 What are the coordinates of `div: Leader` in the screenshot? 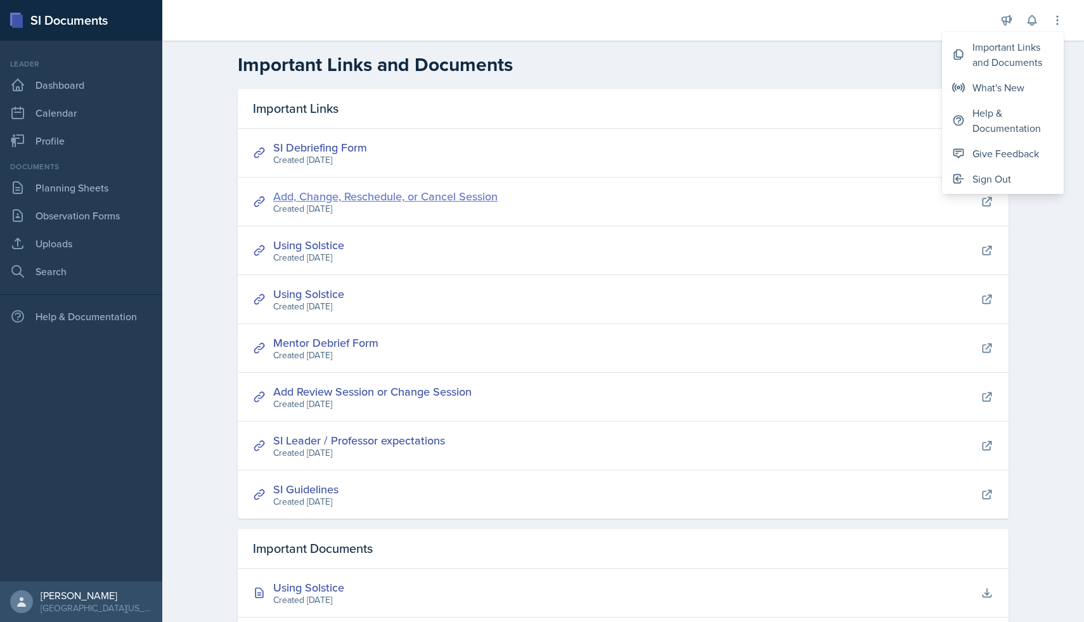 It's located at (81, 64).